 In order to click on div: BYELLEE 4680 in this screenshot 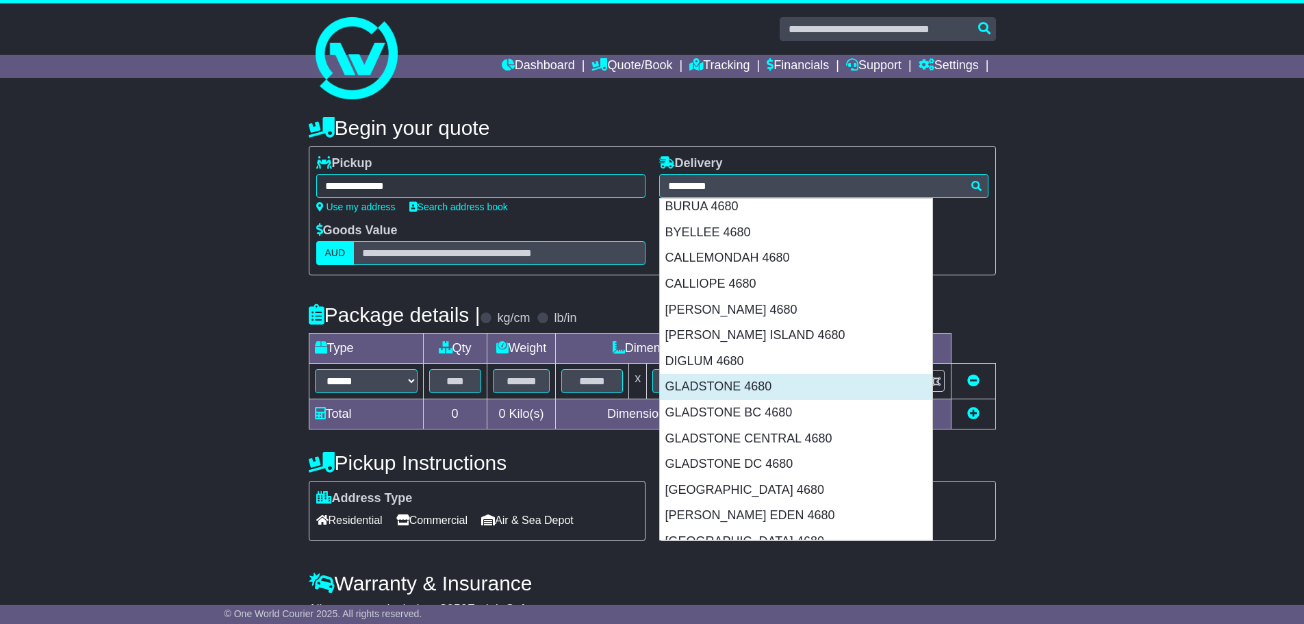, I will do `click(796, 233)`.